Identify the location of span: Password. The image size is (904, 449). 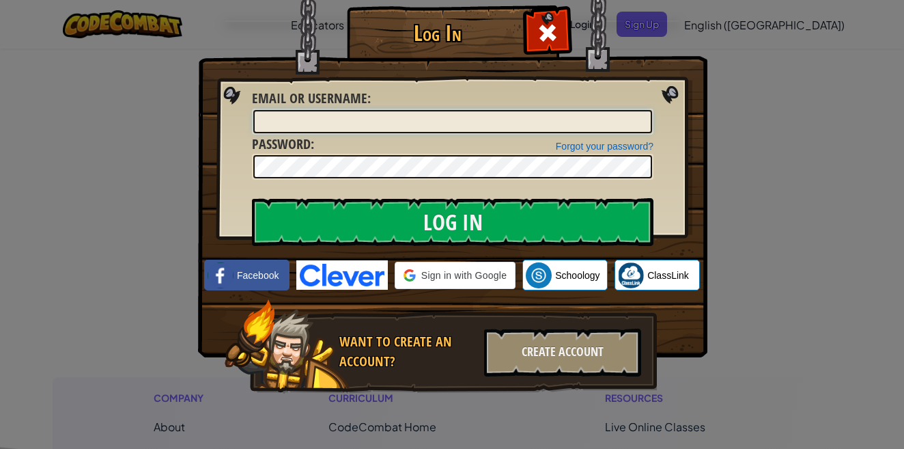
(281, 143).